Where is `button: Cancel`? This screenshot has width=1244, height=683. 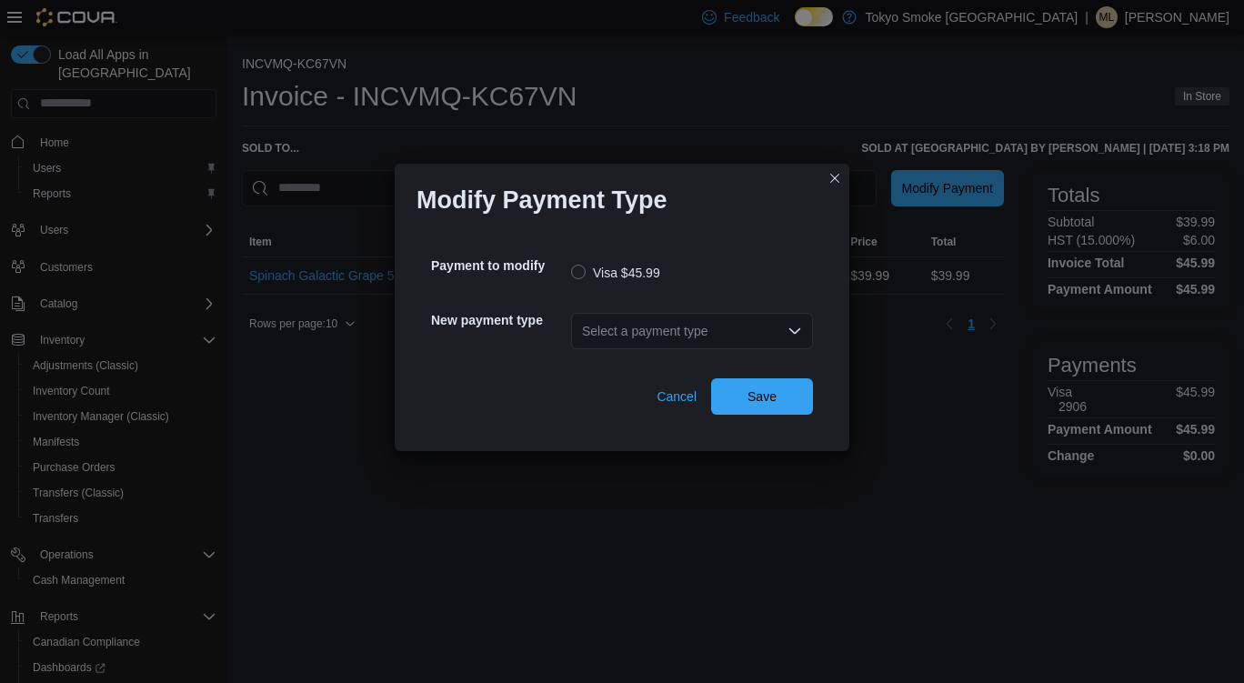 button: Cancel is located at coordinates (677, 396).